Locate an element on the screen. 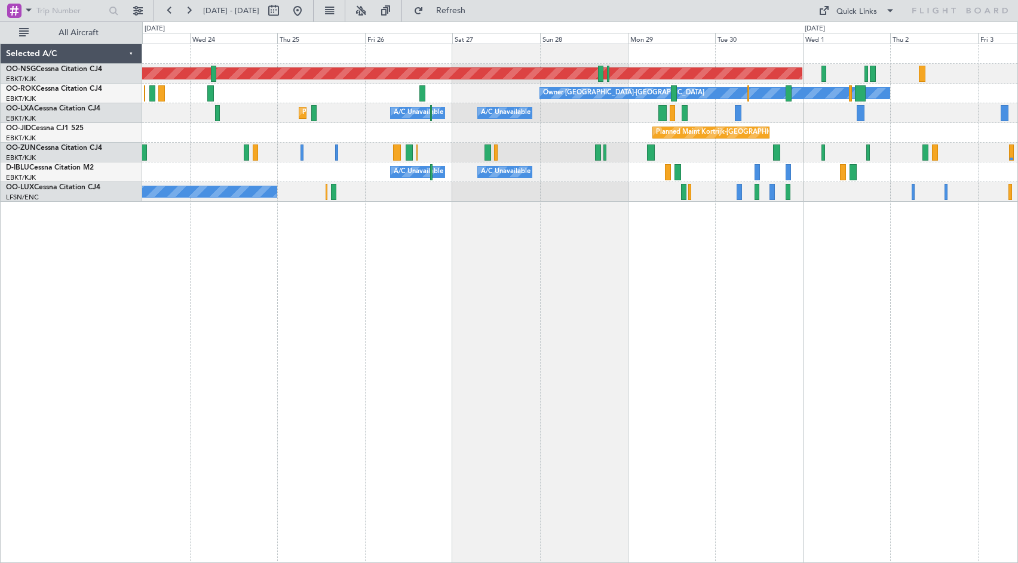 The height and width of the screenshot is (563, 1018). div: Thu 25 is located at coordinates (321, 38).